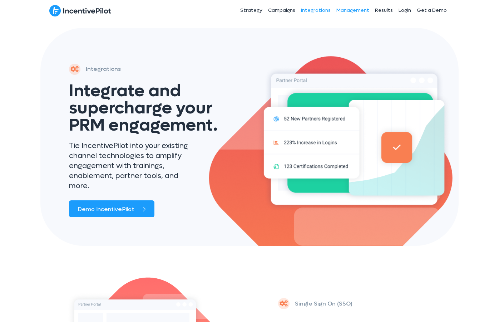  Describe the element at coordinates (80, 11) in the screenshot. I see `img: IncentivePilot` at that location.